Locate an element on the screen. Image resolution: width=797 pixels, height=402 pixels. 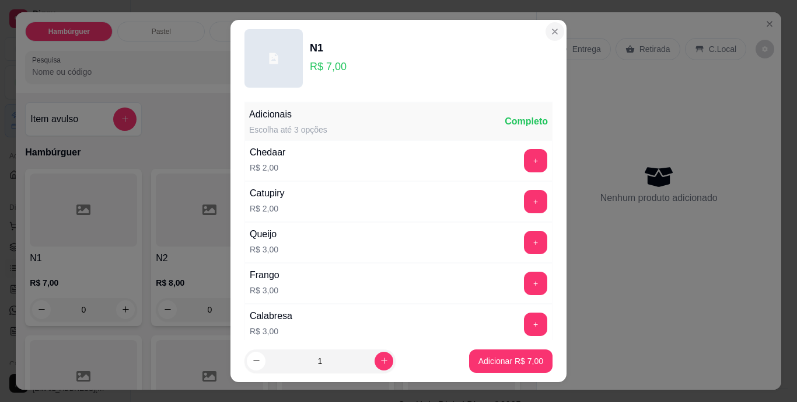
p: R$ 7,00 is located at coordinates (328, 67).